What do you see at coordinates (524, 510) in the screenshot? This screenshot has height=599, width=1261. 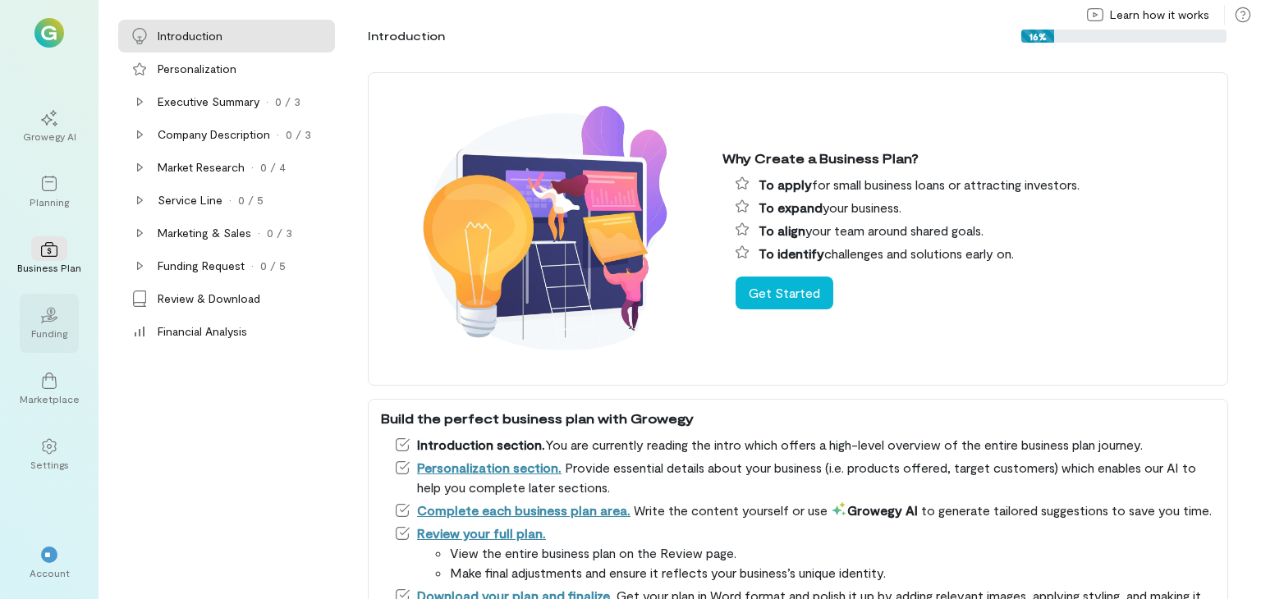 I see `a: Complete each business plan area.` at bounding box center [524, 510].